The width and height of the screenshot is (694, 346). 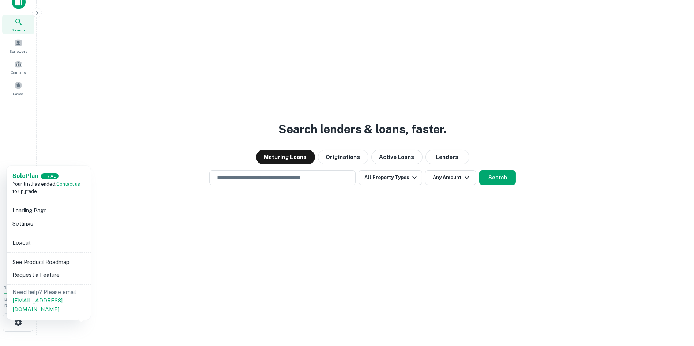 I want to click on strong: Solo Plan, so click(x=25, y=176).